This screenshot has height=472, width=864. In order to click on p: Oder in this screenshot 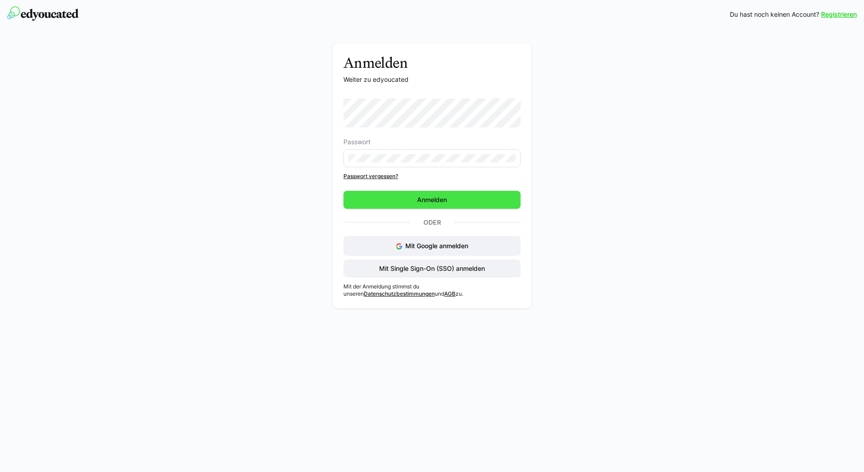, I will do `click(432, 222)`.